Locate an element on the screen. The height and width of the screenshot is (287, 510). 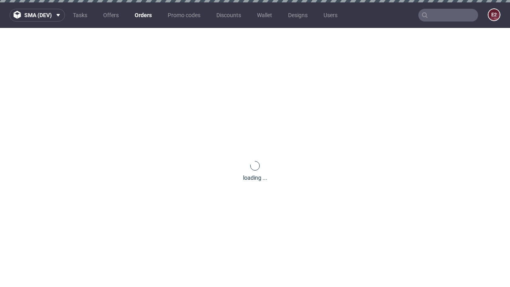
div: loading ... is located at coordinates (255, 178).